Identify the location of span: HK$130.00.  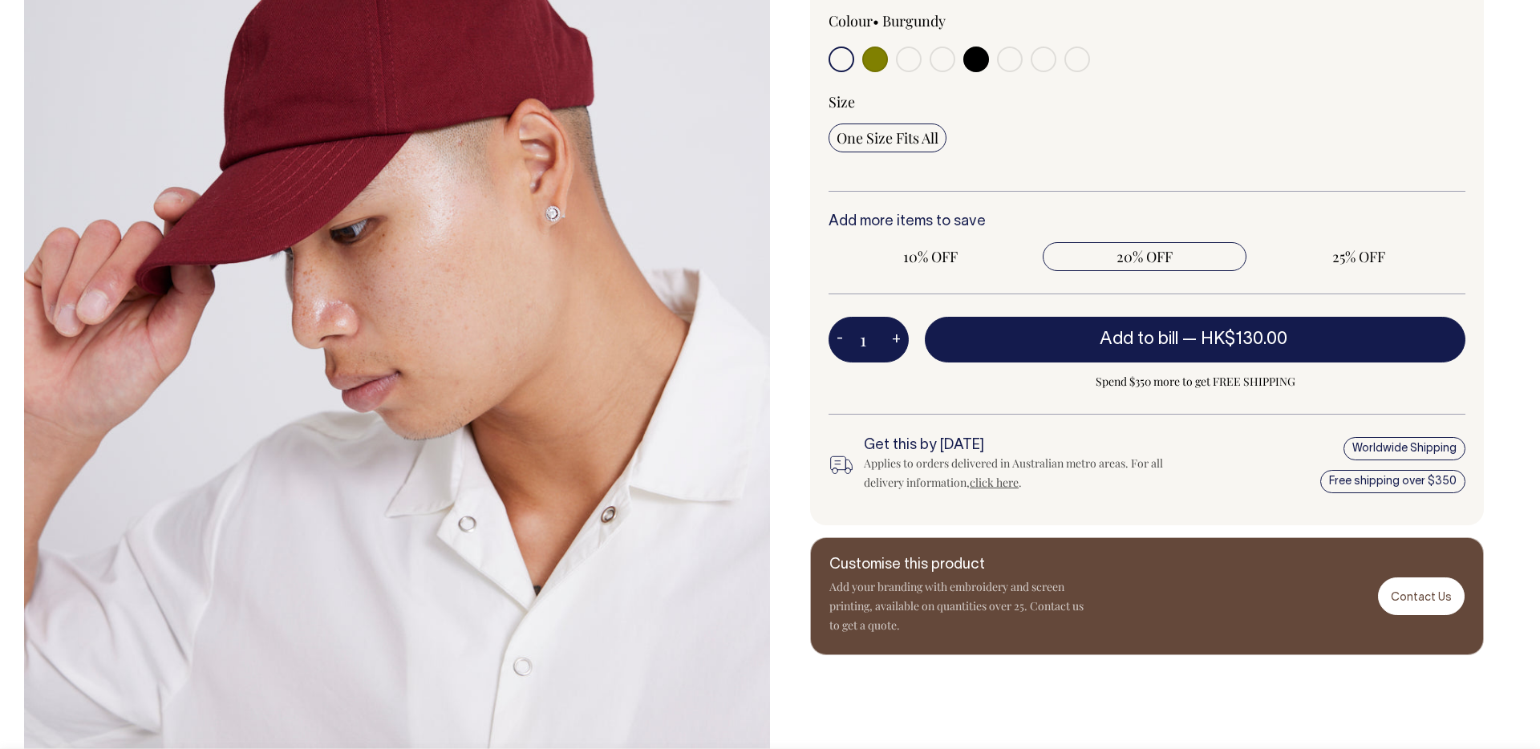
(1244, 339).